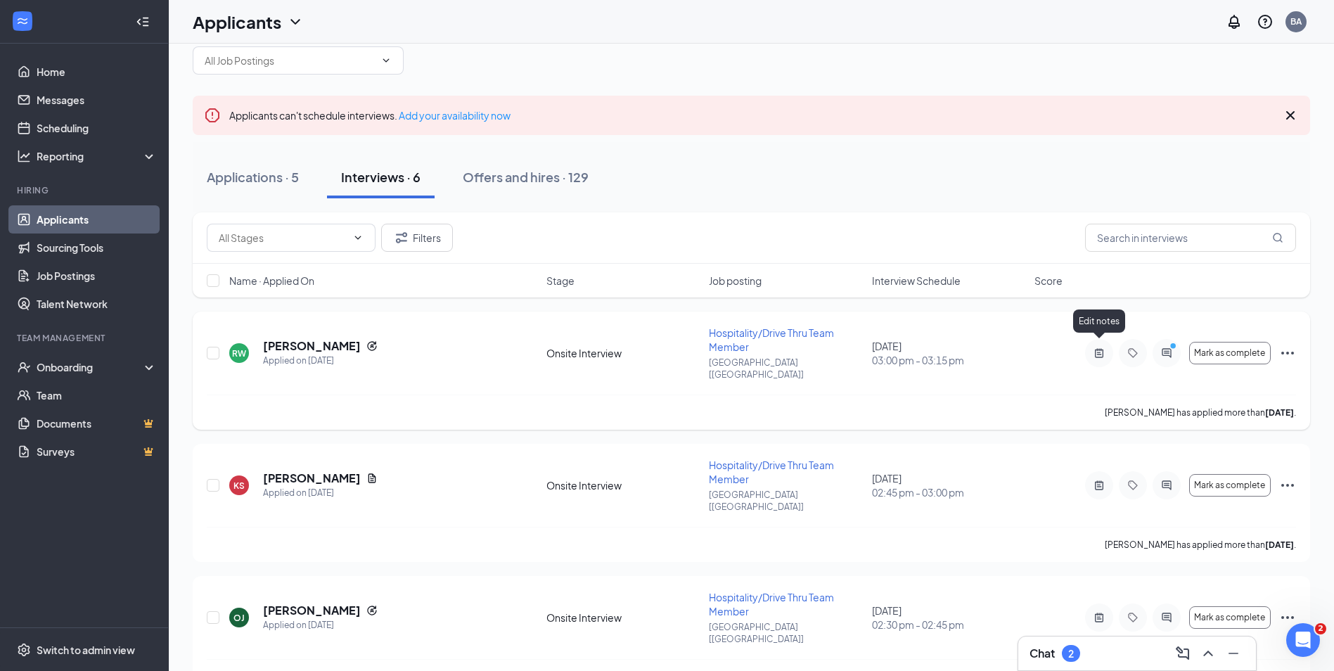 This screenshot has width=1334, height=671. I want to click on a: Scheduling, so click(96, 128).